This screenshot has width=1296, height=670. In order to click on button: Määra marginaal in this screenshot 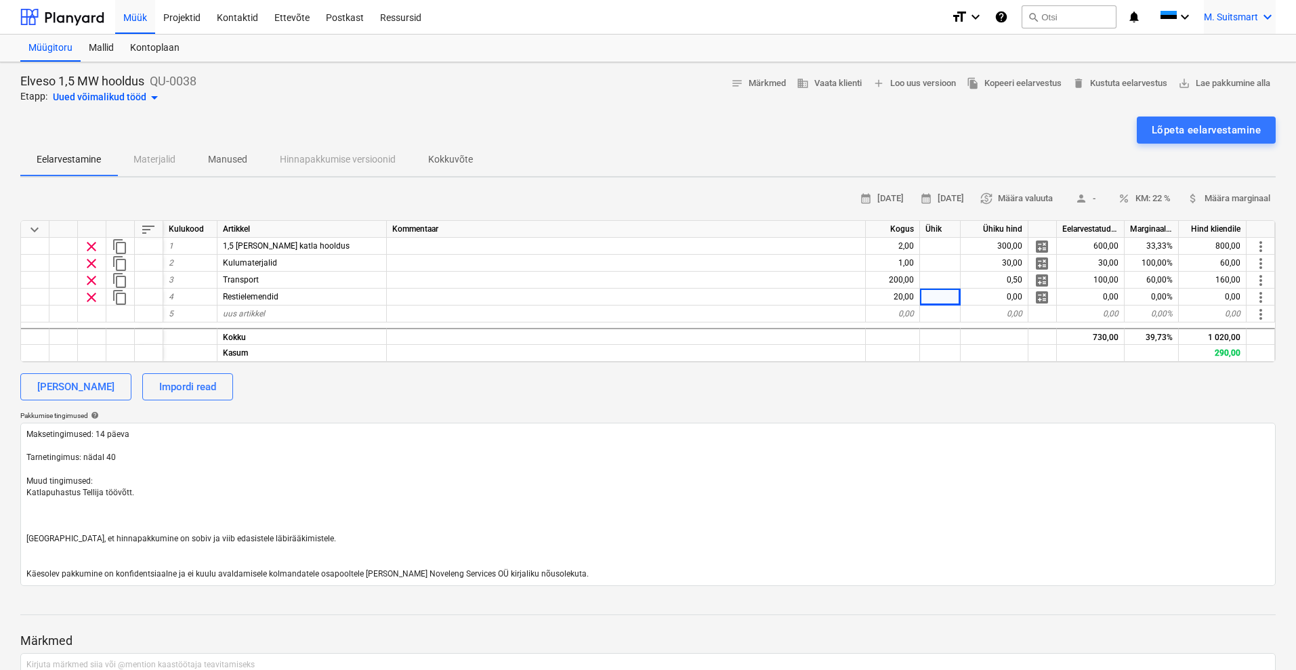, I will do `click(1228, 198)`.